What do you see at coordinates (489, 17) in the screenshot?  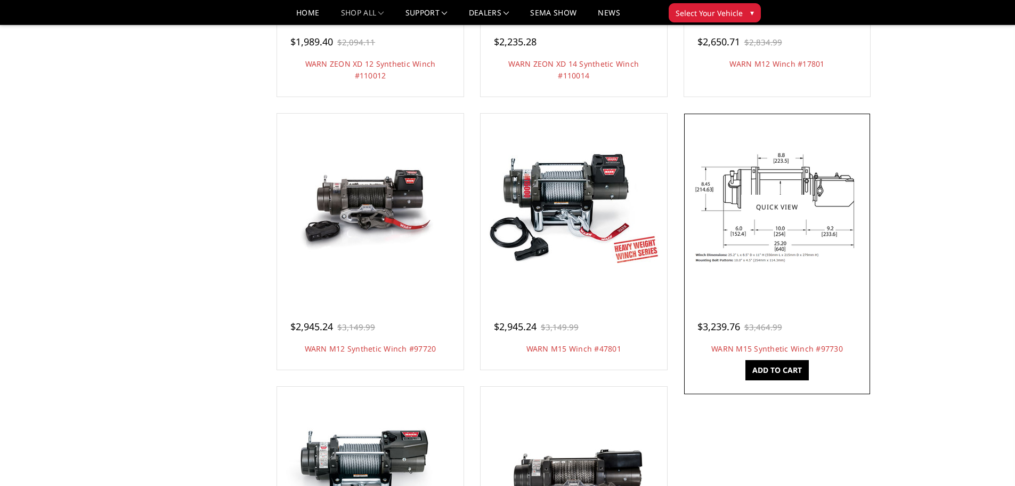 I see `a: Dealers` at bounding box center [489, 17].